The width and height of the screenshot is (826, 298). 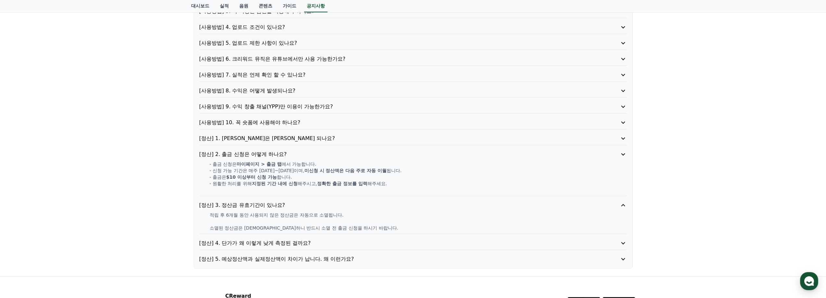 What do you see at coordinates (413, 205) in the screenshot?
I see `button: [정산] 3. 정산금 유효기간이 있나요?` at bounding box center [413, 205].